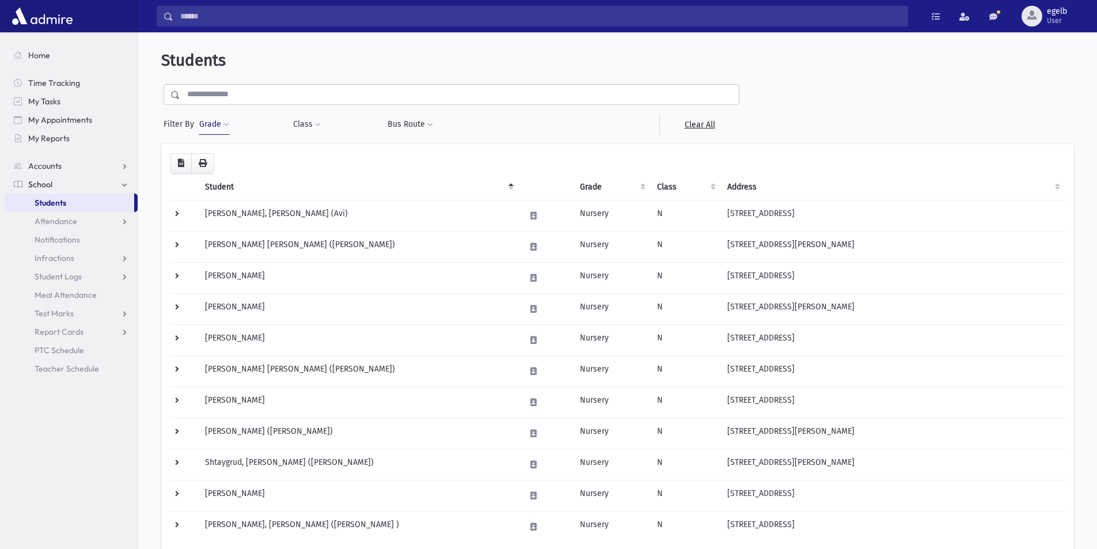 The width and height of the screenshot is (1097, 549). I want to click on th: Address: activate to sort column ascending, so click(892, 187).